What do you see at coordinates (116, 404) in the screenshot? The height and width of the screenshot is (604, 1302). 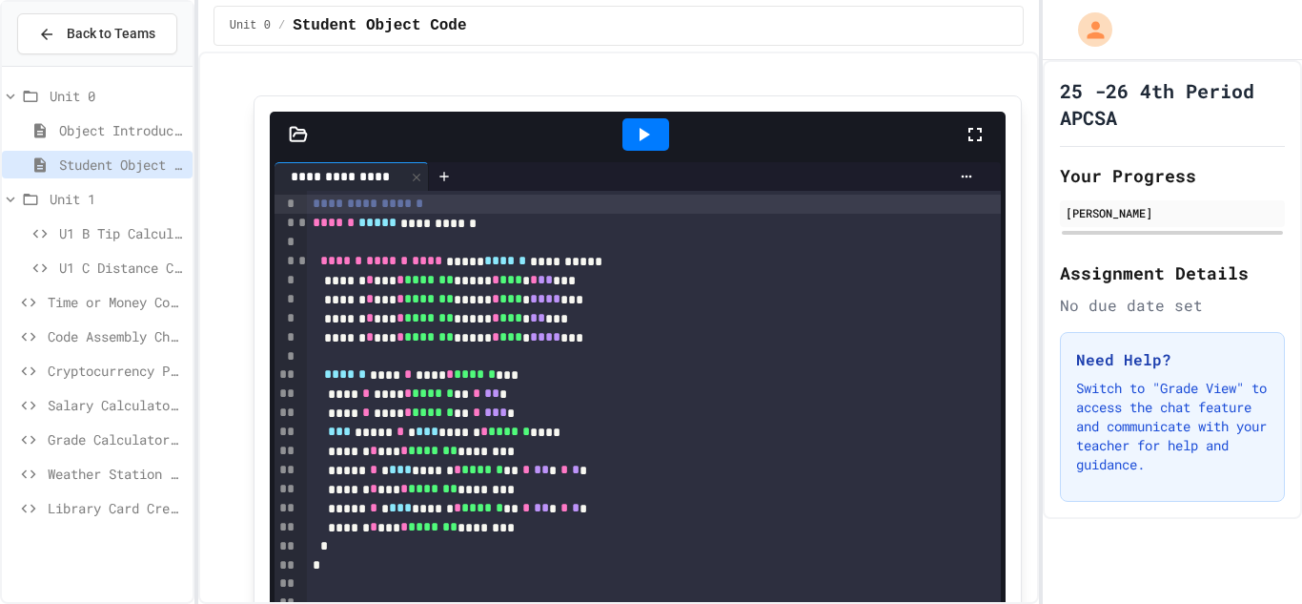 I see `span: Salary Calculator Fixer` at bounding box center [116, 404].